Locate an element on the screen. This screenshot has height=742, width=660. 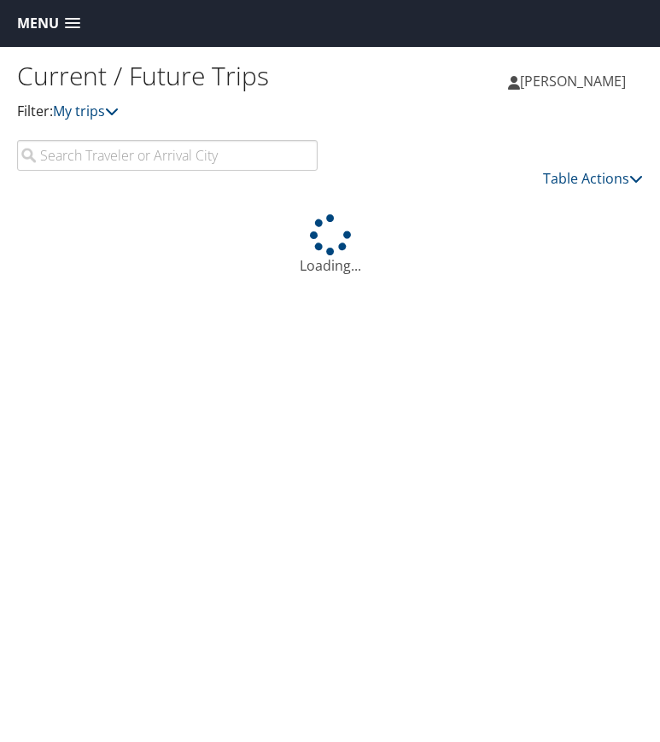
a: My trips is located at coordinates (85, 111).